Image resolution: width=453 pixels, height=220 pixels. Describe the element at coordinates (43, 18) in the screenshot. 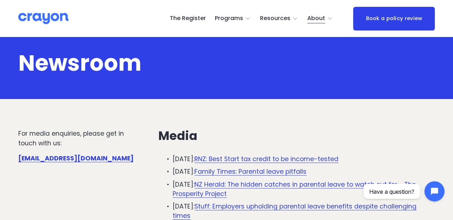

I see `img: Crayon` at that location.